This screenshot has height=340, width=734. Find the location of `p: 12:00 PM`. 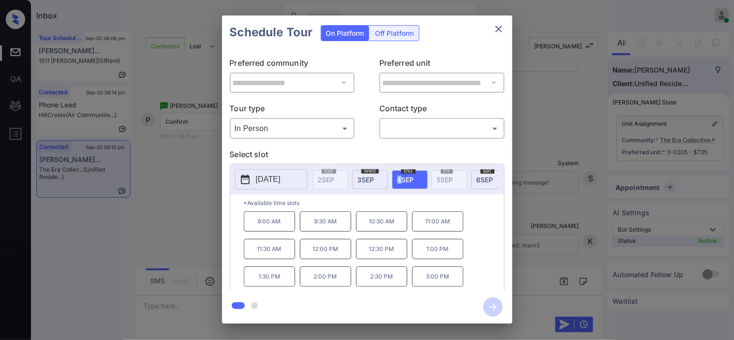

p: 12:00 PM is located at coordinates (326, 249).